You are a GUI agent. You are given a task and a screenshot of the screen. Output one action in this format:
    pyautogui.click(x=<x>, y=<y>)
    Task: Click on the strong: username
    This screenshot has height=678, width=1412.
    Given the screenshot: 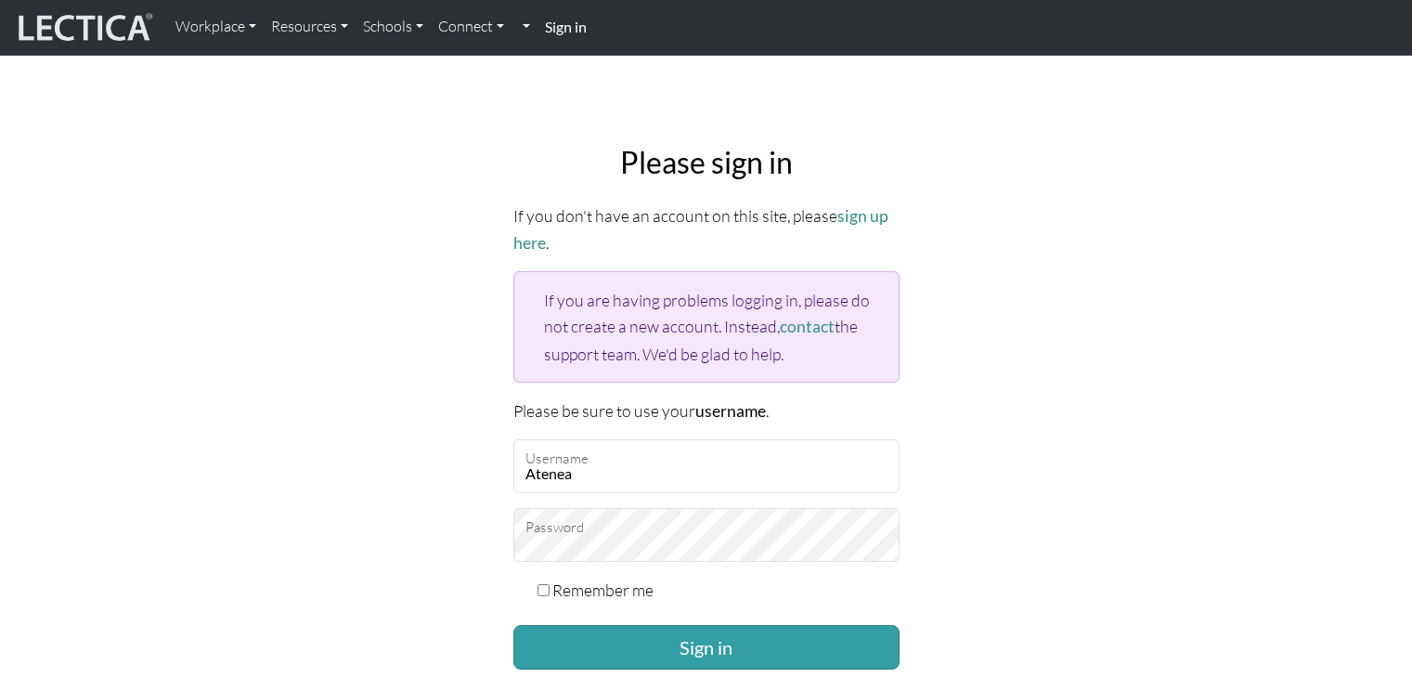 What is the action you would take?
    pyautogui.click(x=731, y=410)
    